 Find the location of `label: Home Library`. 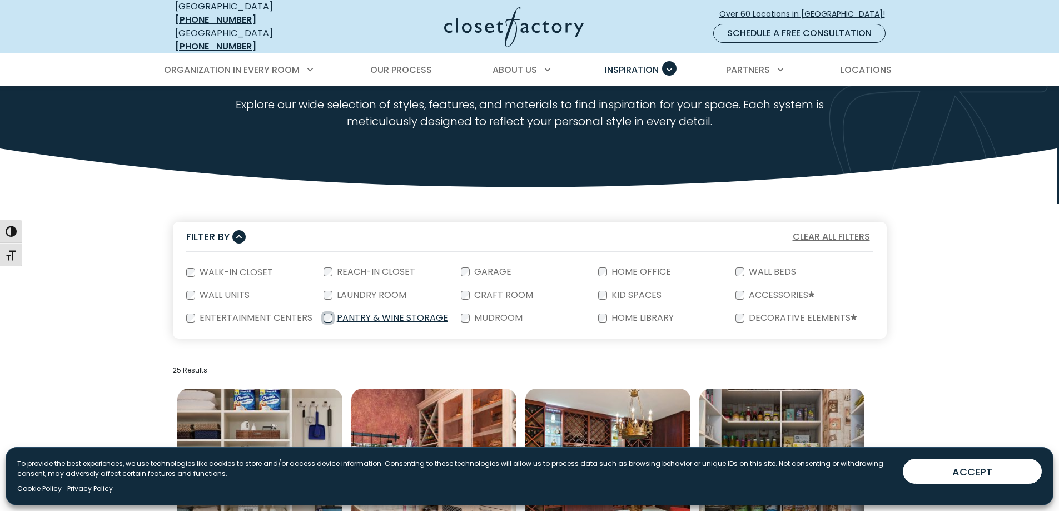

label: Home Library is located at coordinates (642, 318).